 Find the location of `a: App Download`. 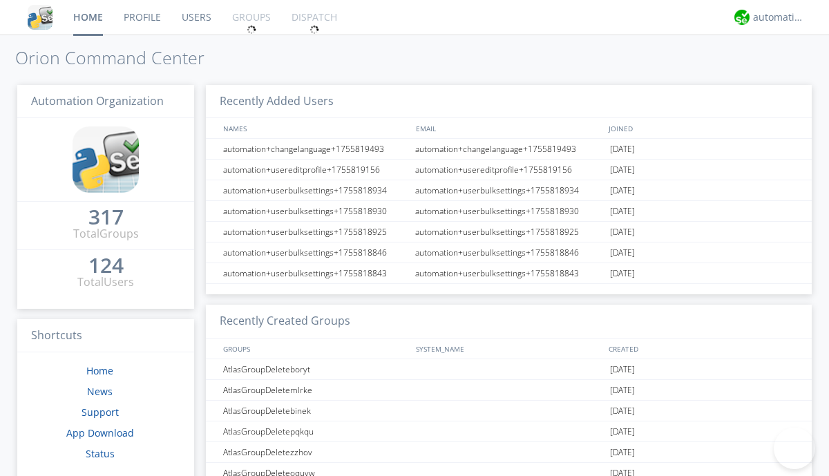

a: App Download is located at coordinates (100, 432).